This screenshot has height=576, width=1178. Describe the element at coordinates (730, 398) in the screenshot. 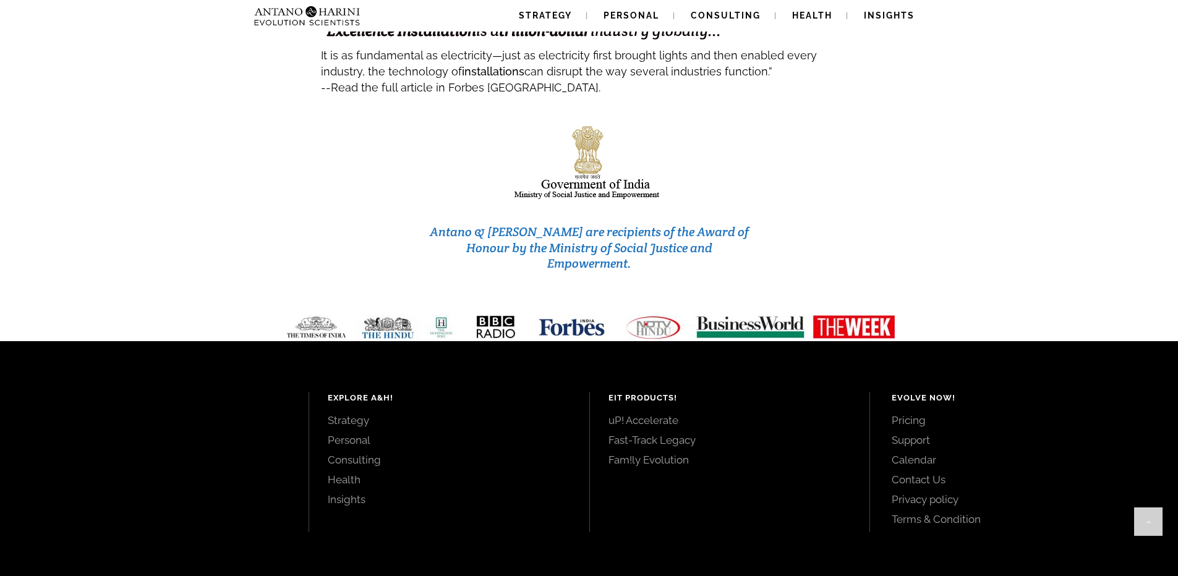

I see `h4: EIT Products!` at that location.